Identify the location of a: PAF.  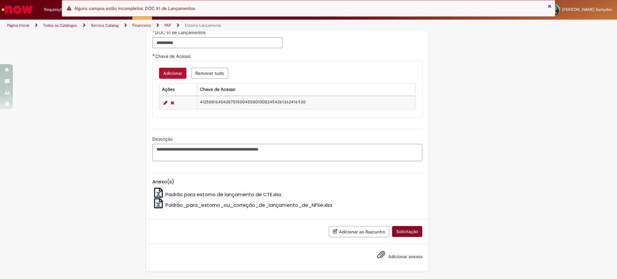
(168, 25).